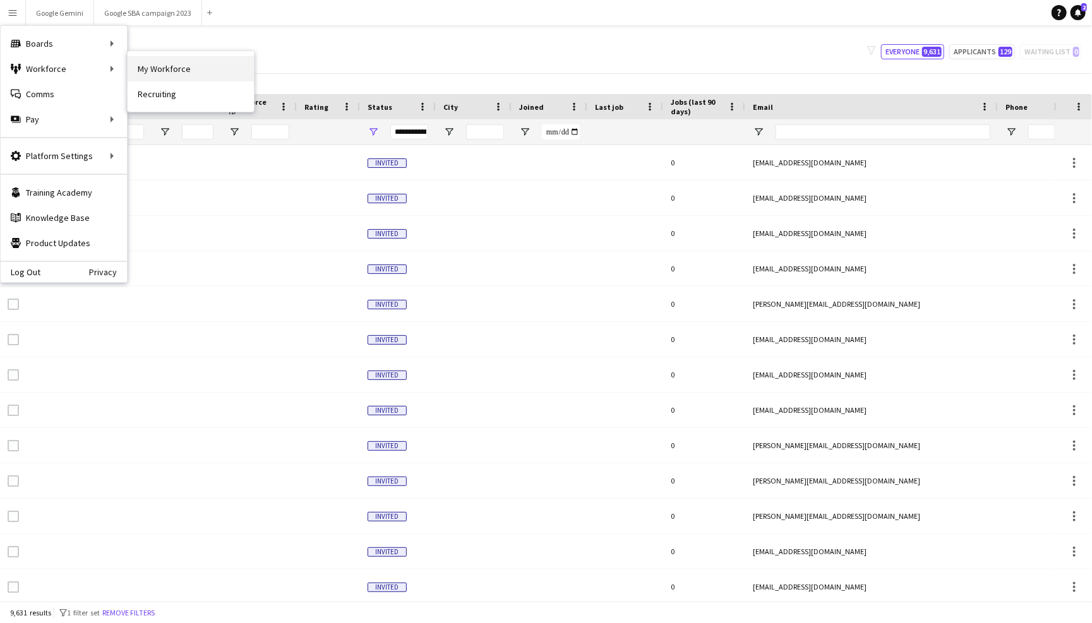  What do you see at coordinates (270, 132) in the screenshot?
I see `input: Workforce ID Filter Input` at bounding box center [270, 132].